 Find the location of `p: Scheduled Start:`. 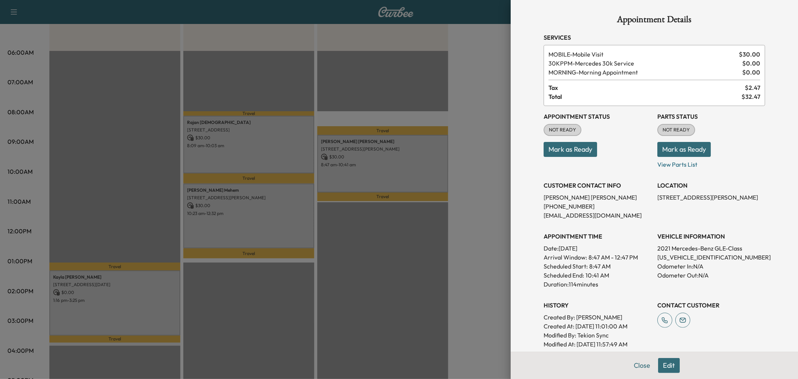

p: Scheduled Start: is located at coordinates (566, 266).